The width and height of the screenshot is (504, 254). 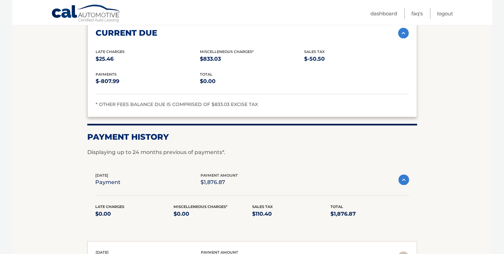 What do you see at coordinates (337, 207) in the screenshot?
I see `span: Total` at bounding box center [337, 207].